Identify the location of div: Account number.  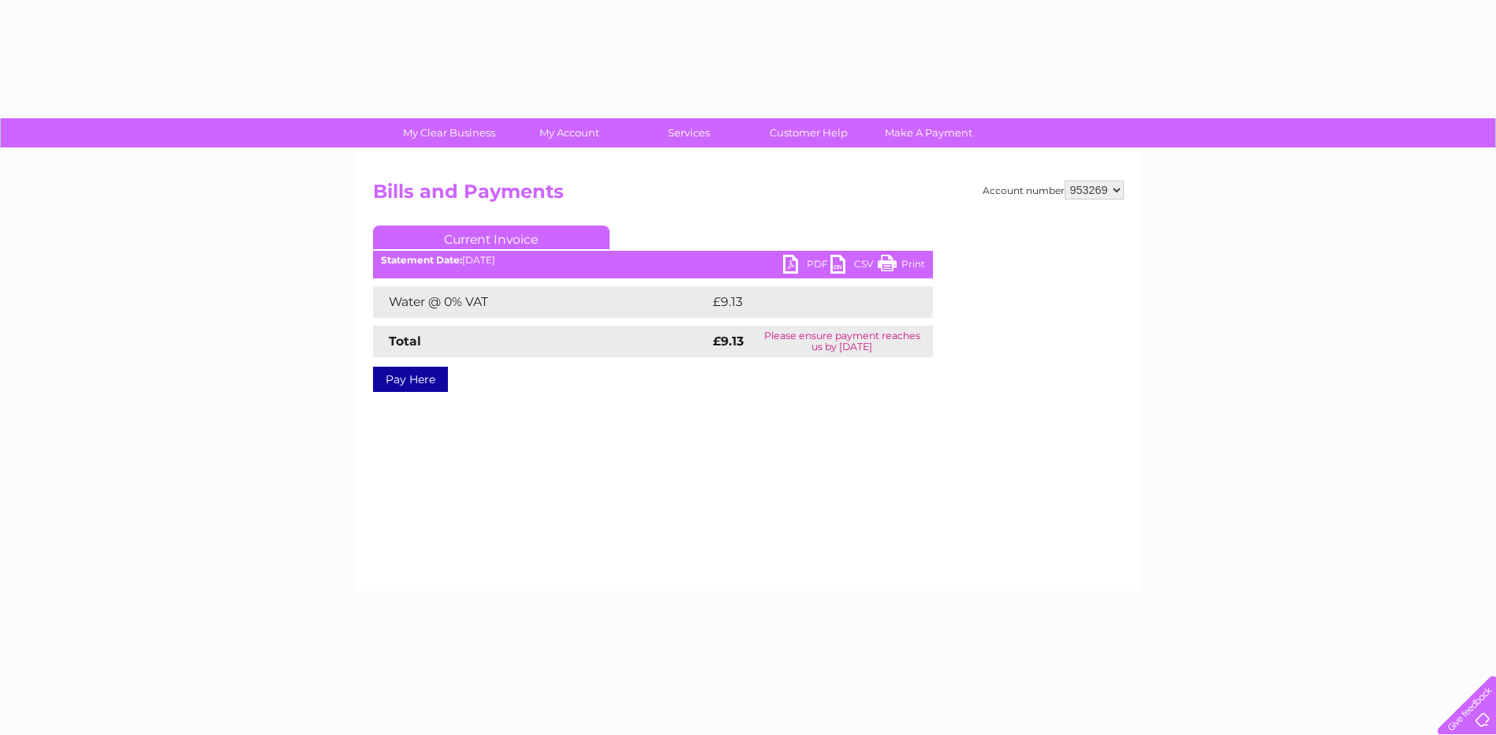
(1053, 190).